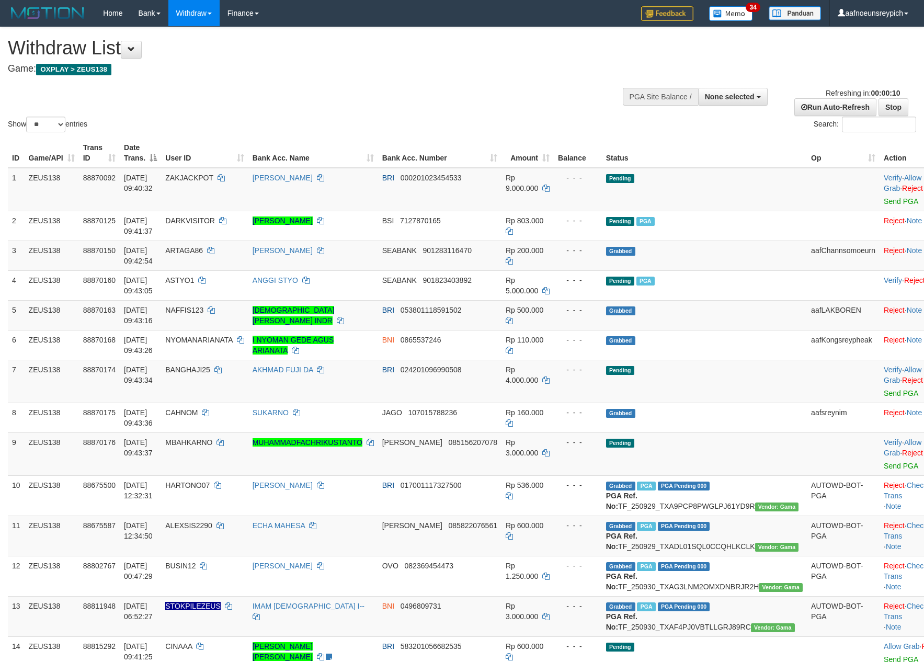 The image size is (924, 662). What do you see at coordinates (193, 606) in the screenshot?
I see `span: Nama rekening ada tanda titik/strip, harap diedit` at bounding box center [193, 606].